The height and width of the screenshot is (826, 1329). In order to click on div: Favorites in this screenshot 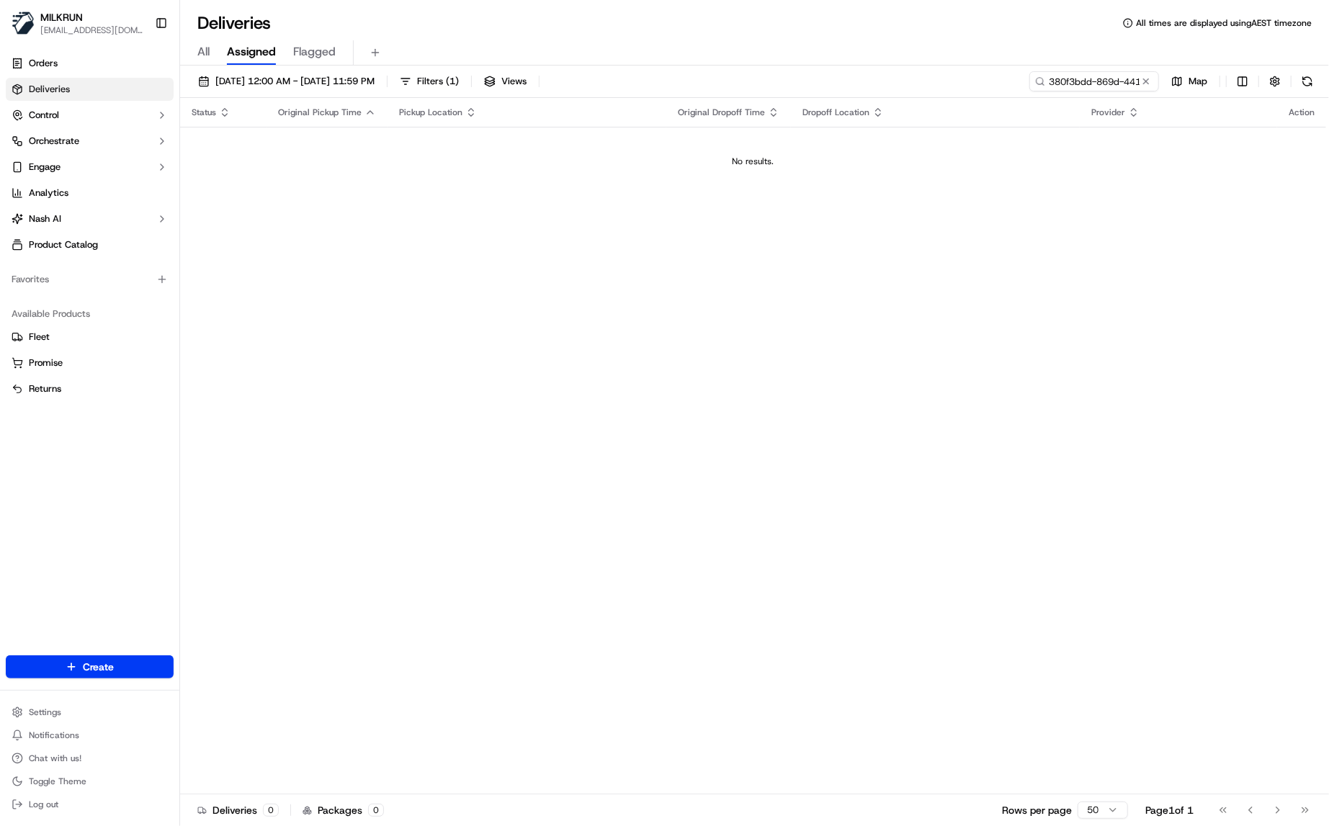, I will do `click(89, 279)`.